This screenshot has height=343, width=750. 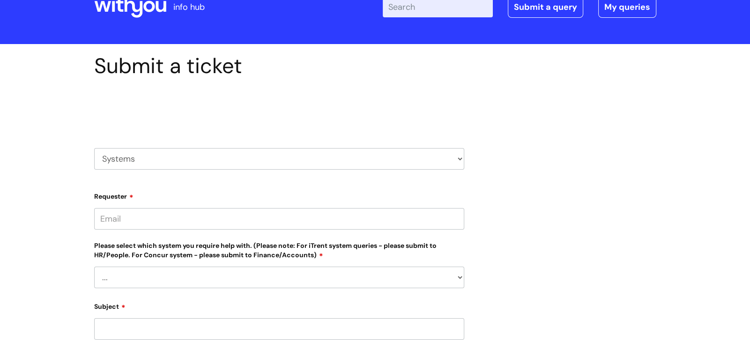 What do you see at coordinates (279, 249) in the screenshot?
I see `label: Please select which system you require help with. (Please note: For iTrent system queries - pleas...` at bounding box center [279, 249].